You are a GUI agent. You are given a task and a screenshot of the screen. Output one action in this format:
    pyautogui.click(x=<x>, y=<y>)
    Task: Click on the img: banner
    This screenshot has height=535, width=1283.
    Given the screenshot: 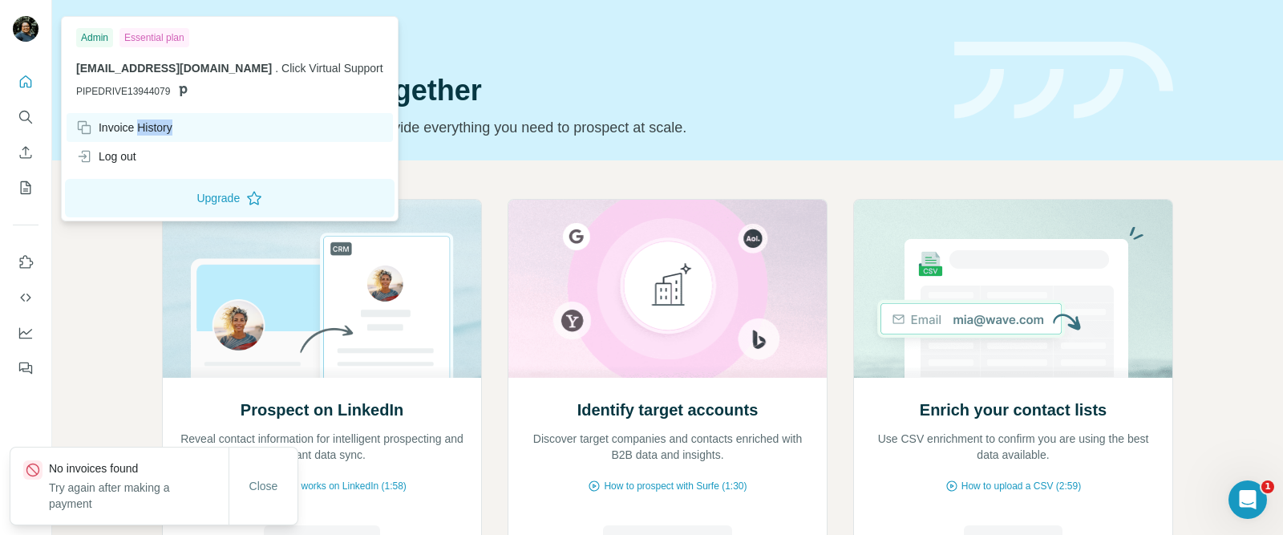 What is the action you would take?
    pyautogui.click(x=1063, y=80)
    